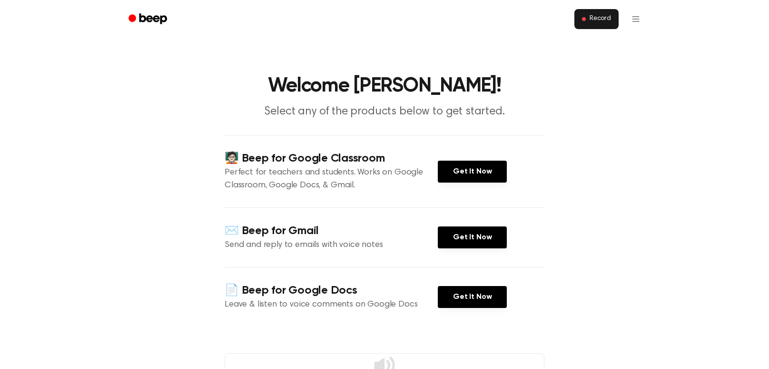  What do you see at coordinates (600, 19) in the screenshot?
I see `span: Record` at bounding box center [600, 19].